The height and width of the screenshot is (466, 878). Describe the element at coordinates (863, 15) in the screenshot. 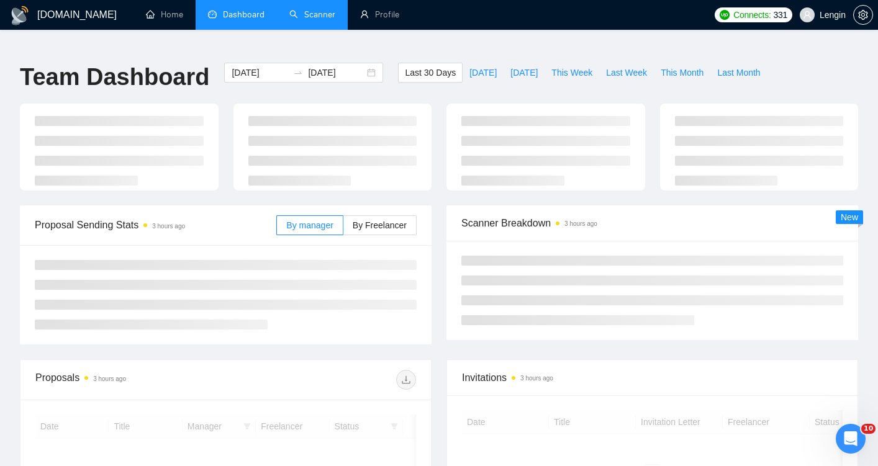

I see `a: setting` at that location.